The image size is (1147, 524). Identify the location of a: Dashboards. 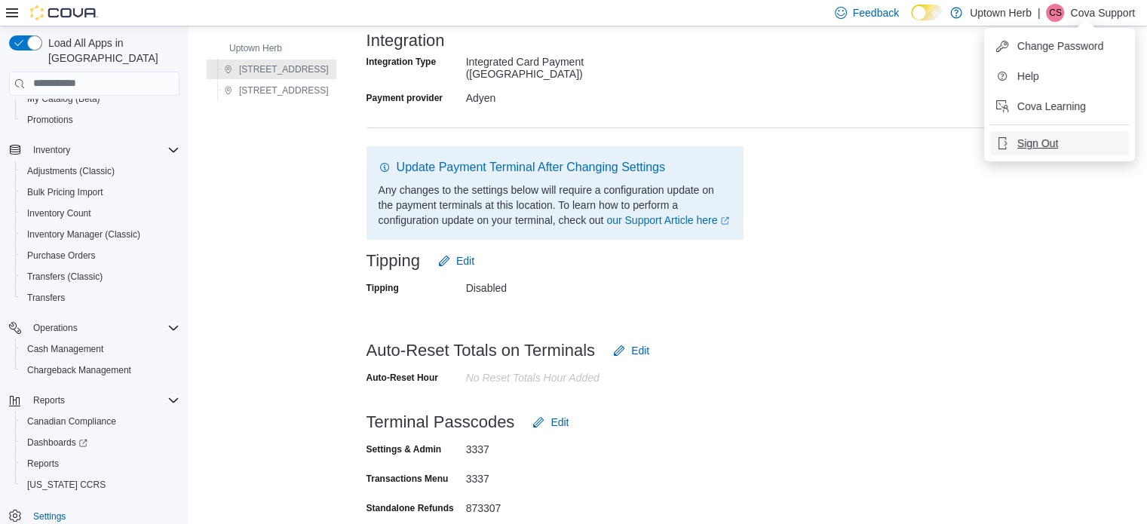
(100, 443).